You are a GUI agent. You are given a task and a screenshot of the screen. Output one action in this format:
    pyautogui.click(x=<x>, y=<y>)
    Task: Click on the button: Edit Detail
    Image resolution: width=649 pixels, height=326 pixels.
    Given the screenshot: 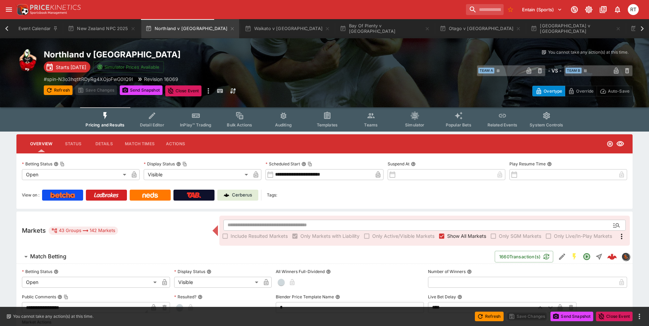 What is the action you would take?
    pyautogui.click(x=562, y=257)
    